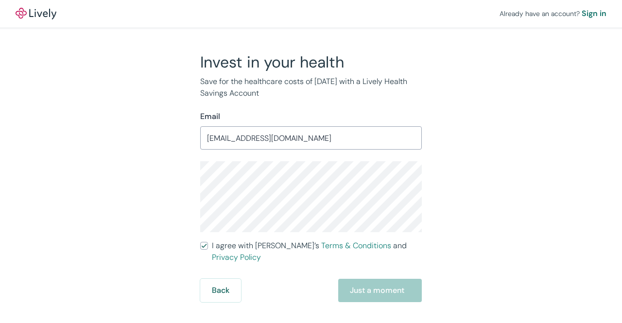 The image size is (622, 323). Describe the element at coordinates (553, 14) in the screenshot. I see `div: Already have an account?` at that location.